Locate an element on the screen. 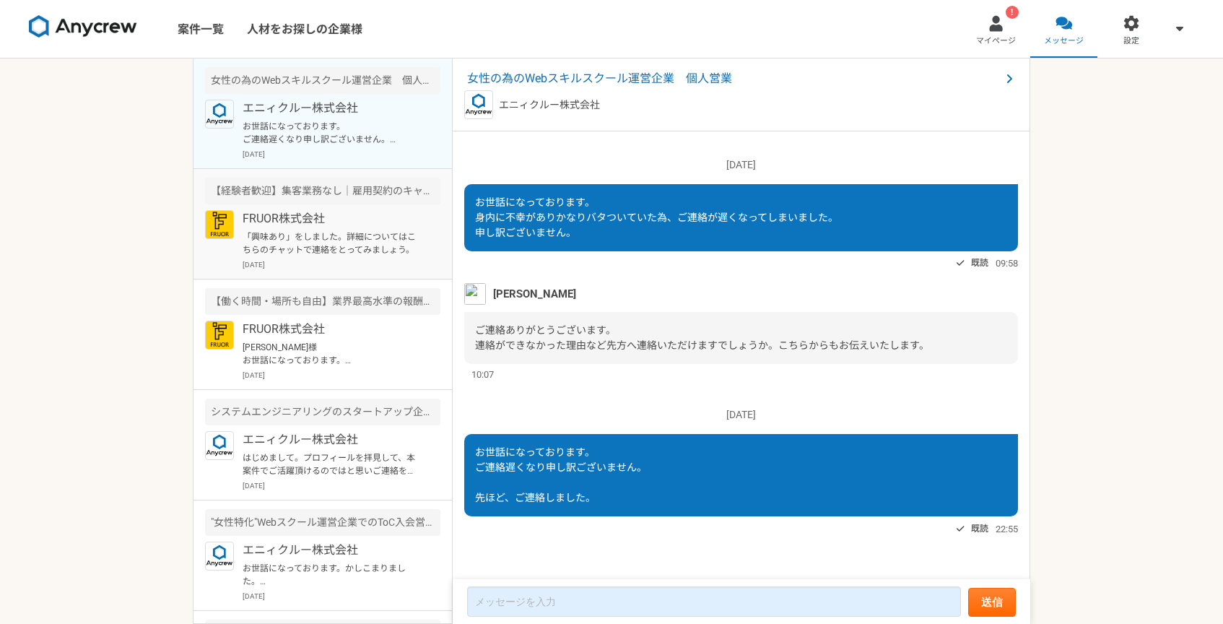  p: はじめまして。プロフィールを拝見して、本案件でご活躍頂けるのではと思いご連絡を差し上げました。 案件ページの内容をご確認頂き、もし条件など合致されるようでしたら是非詳細をご案内できればと思います... is located at coordinates (331, 464).